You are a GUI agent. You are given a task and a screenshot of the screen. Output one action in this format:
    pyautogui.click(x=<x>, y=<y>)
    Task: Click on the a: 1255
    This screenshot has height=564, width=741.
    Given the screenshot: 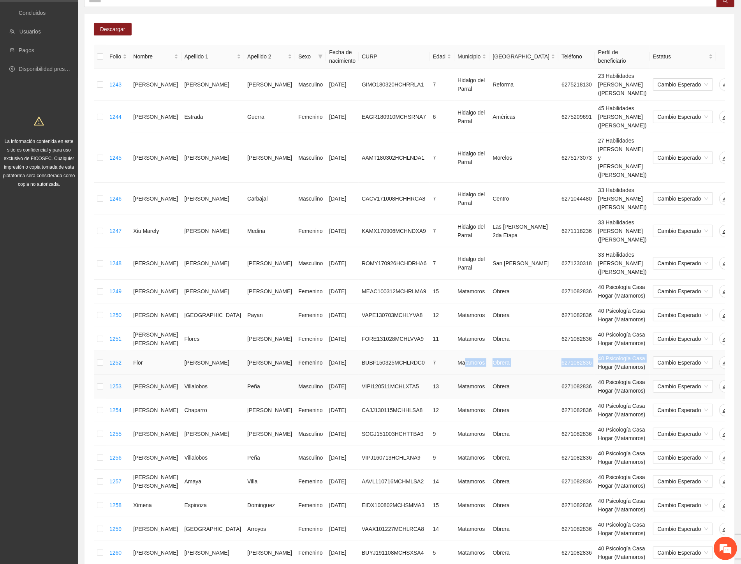 What is the action you would take?
    pyautogui.click(x=115, y=434)
    